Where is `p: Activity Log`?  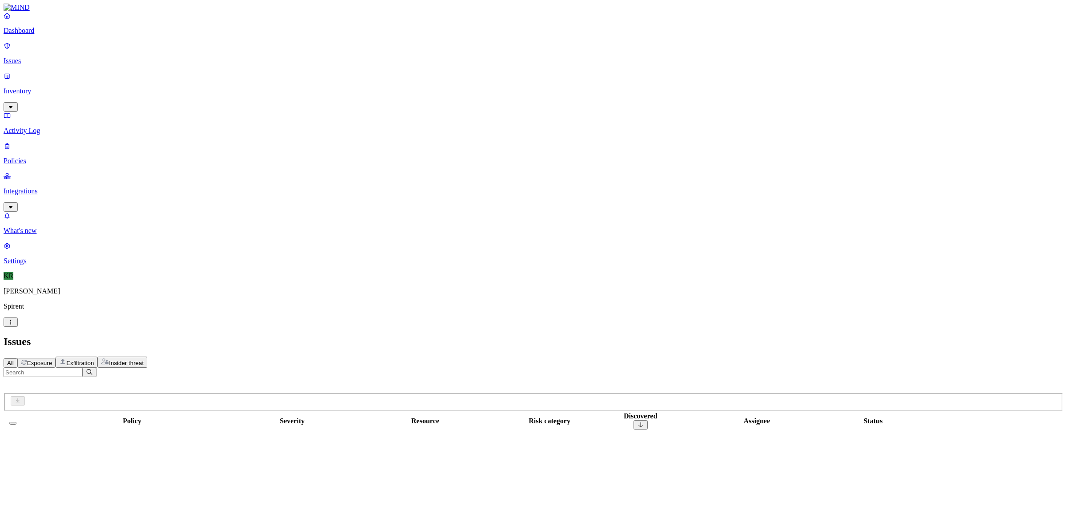
p: Activity Log is located at coordinates (534, 131).